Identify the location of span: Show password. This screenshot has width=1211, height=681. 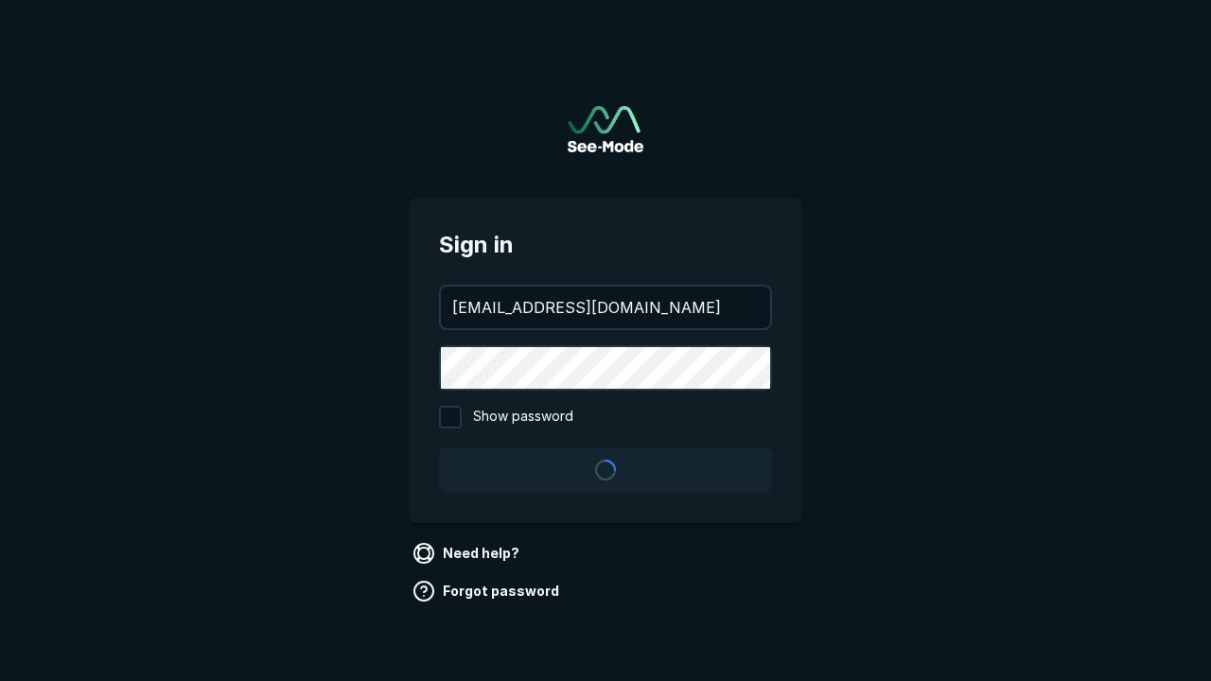
(523, 417).